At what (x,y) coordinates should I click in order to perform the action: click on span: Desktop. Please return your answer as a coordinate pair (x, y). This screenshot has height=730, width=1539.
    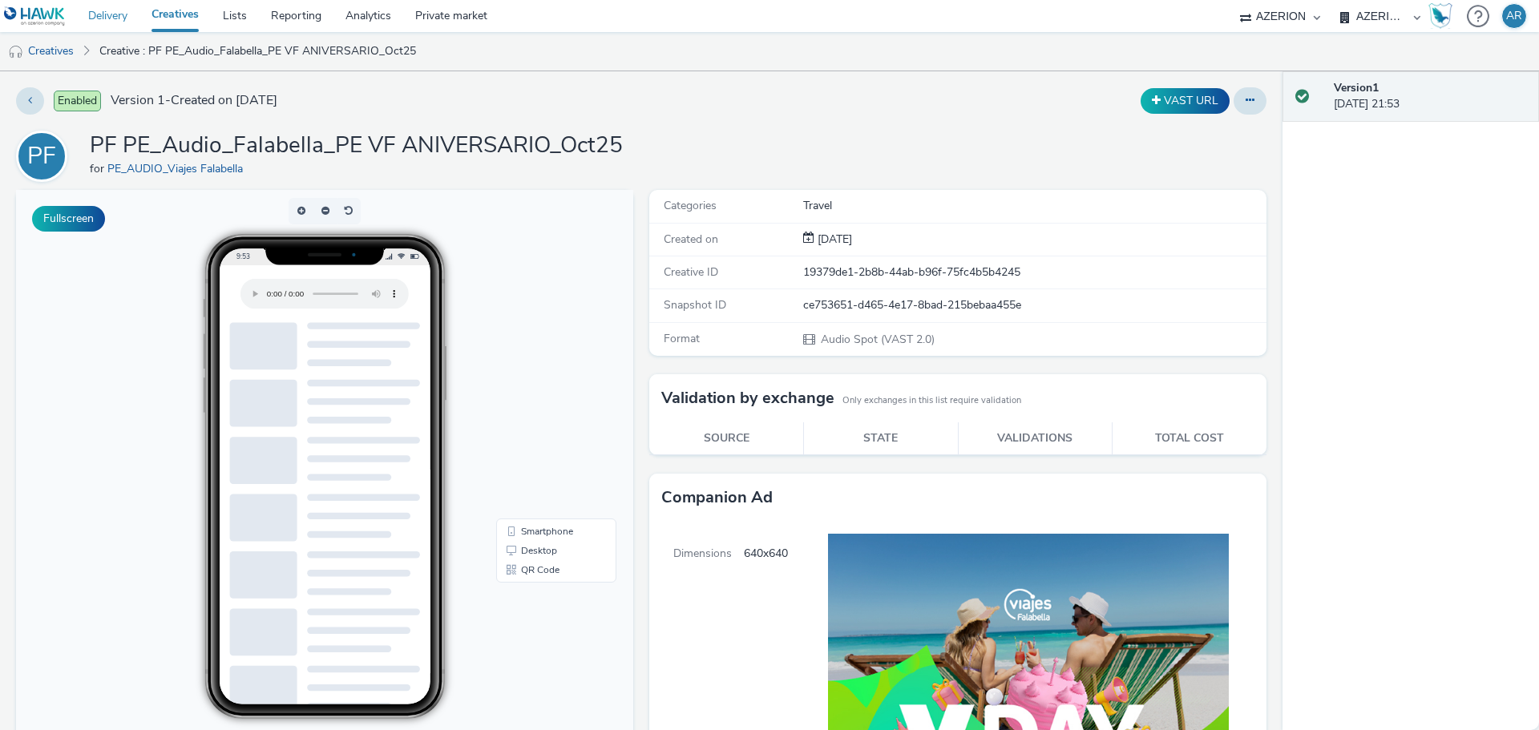
    Looking at the image, I should click on (523, 361).